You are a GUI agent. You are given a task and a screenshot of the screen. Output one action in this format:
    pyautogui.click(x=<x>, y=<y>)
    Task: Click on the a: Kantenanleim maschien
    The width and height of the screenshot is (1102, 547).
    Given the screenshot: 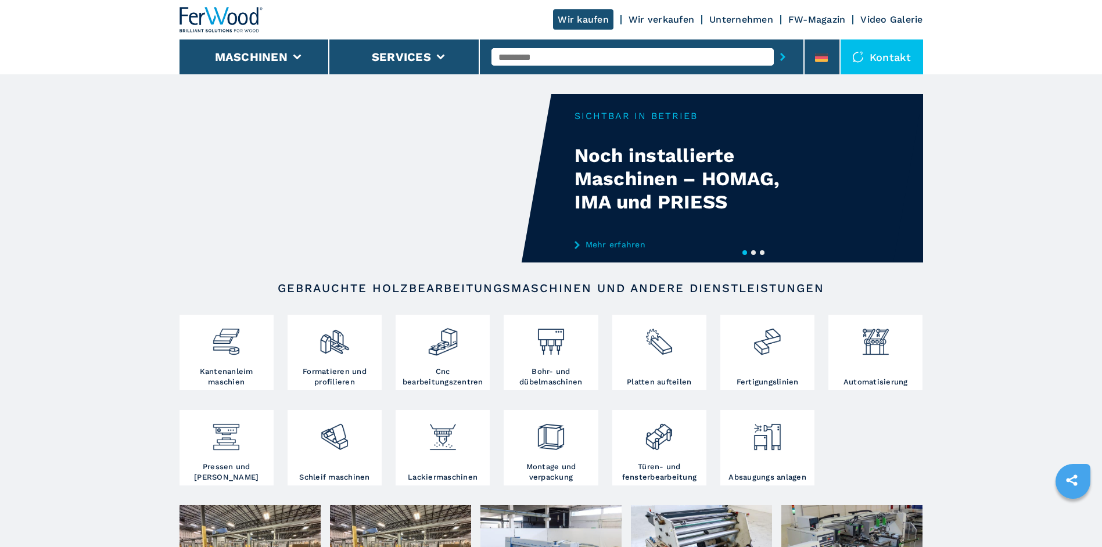 What is the action you would take?
    pyautogui.click(x=227, y=353)
    